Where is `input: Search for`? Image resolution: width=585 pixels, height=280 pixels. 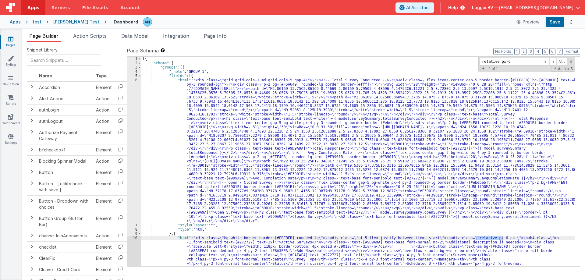 input: Search for is located at coordinates (511, 62).